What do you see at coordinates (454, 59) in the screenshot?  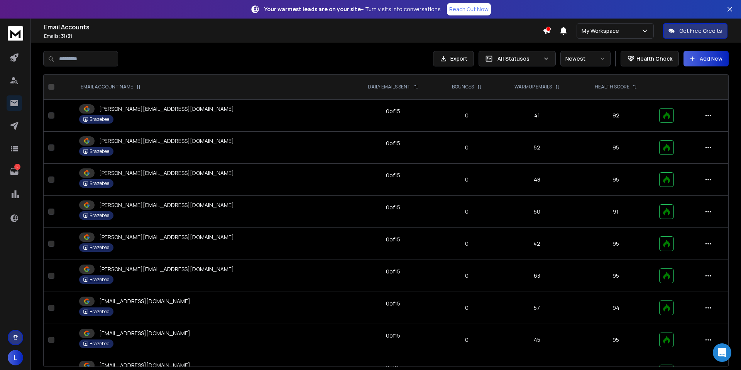 I see `button: Export` at bounding box center [454, 59].